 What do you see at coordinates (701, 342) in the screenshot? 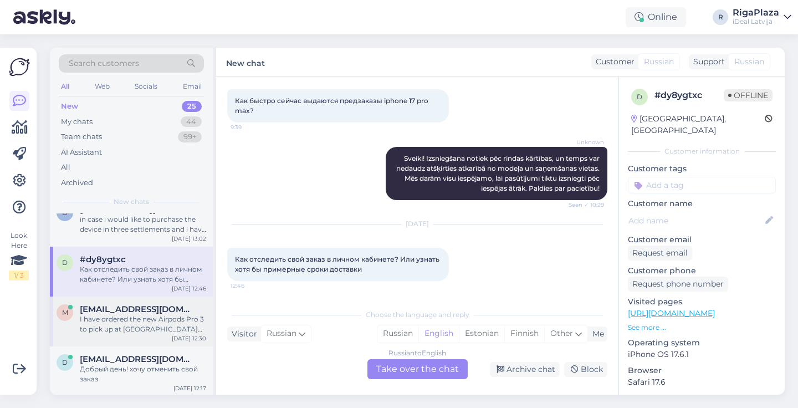
I see `p: Operating system` at bounding box center [701, 342].